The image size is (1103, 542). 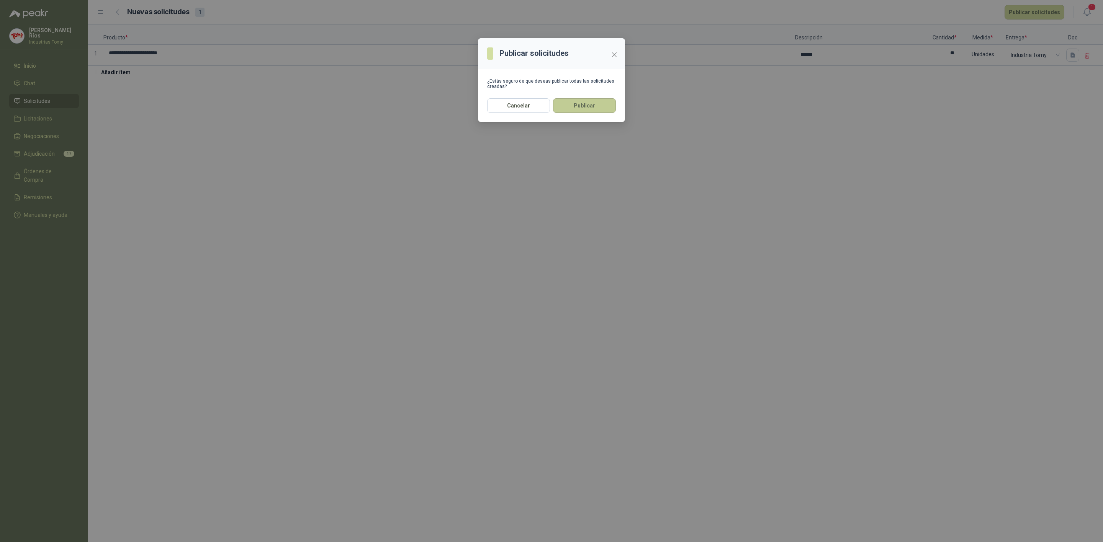 What do you see at coordinates (551, 84) in the screenshot?
I see `div: ¿Estás seguro de que deseas publicar todas las solicitudes creadas?` at bounding box center [551, 84].